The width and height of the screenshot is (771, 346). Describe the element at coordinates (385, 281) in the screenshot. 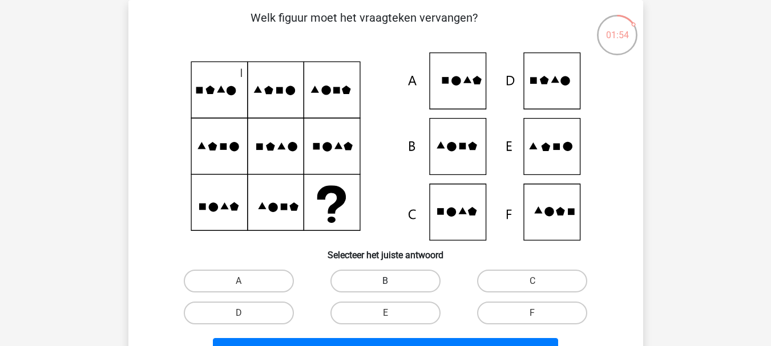

I see `label: B` at that location.